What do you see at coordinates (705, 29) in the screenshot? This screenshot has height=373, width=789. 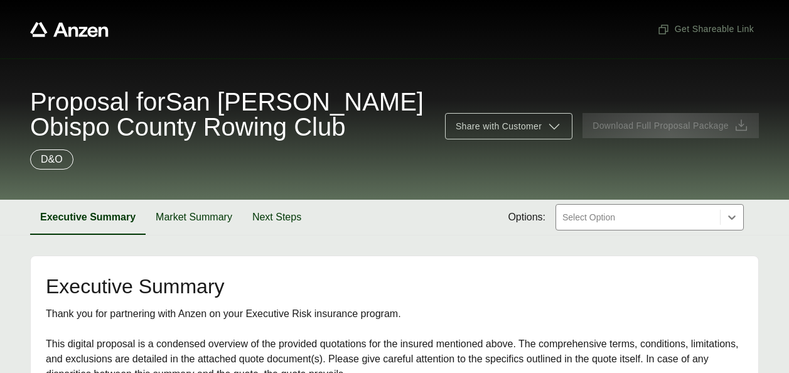 I see `span: Get Shareable Link` at bounding box center [705, 29].